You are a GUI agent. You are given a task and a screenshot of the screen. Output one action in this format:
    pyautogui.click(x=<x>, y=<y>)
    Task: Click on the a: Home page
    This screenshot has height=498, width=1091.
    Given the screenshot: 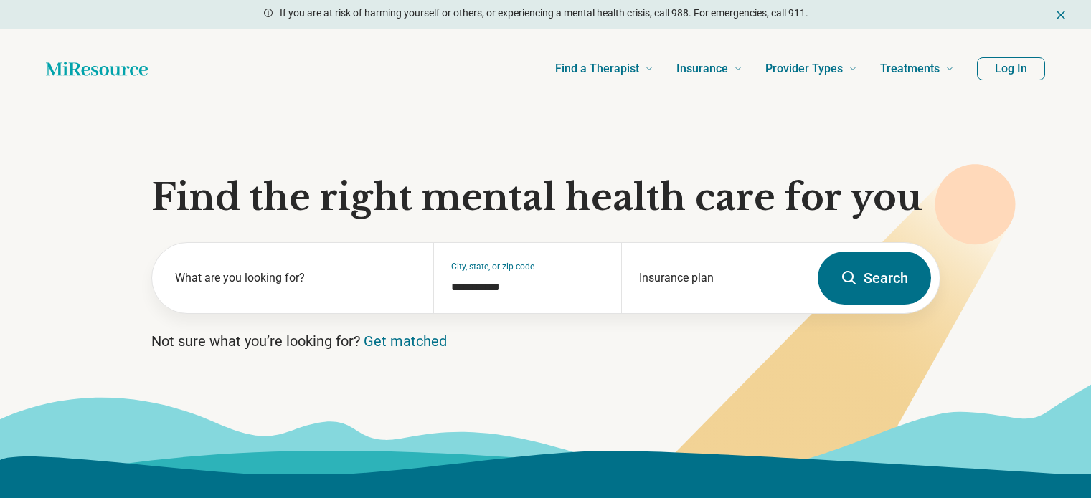 What is the action you would take?
    pyautogui.click(x=97, y=69)
    